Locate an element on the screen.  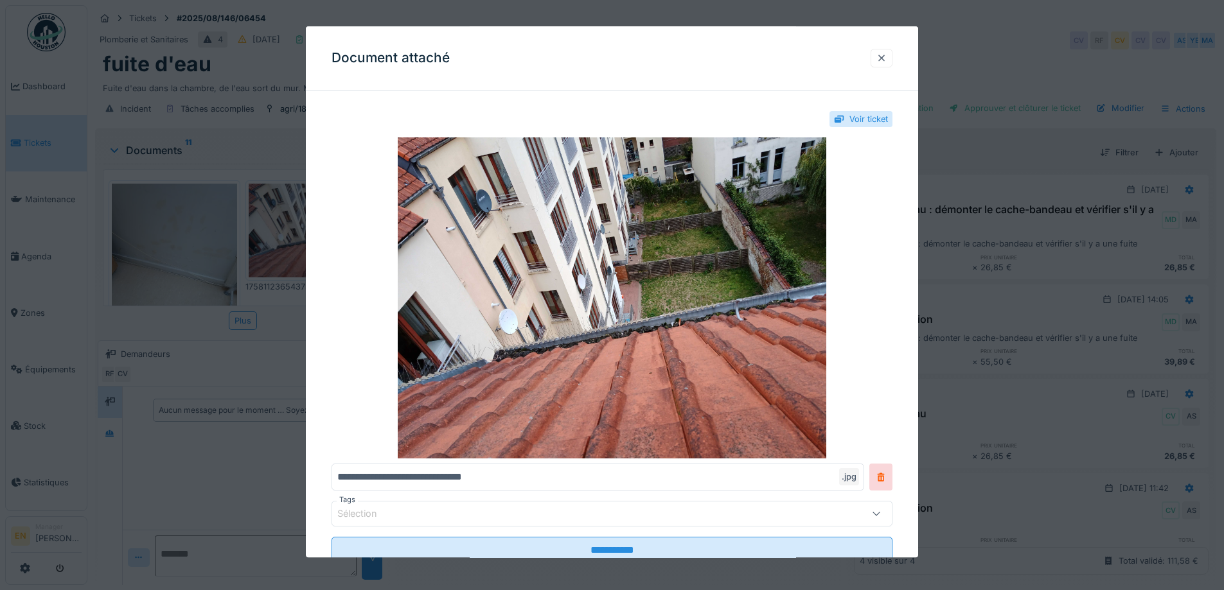
div: Sélection is located at coordinates (366, 515).